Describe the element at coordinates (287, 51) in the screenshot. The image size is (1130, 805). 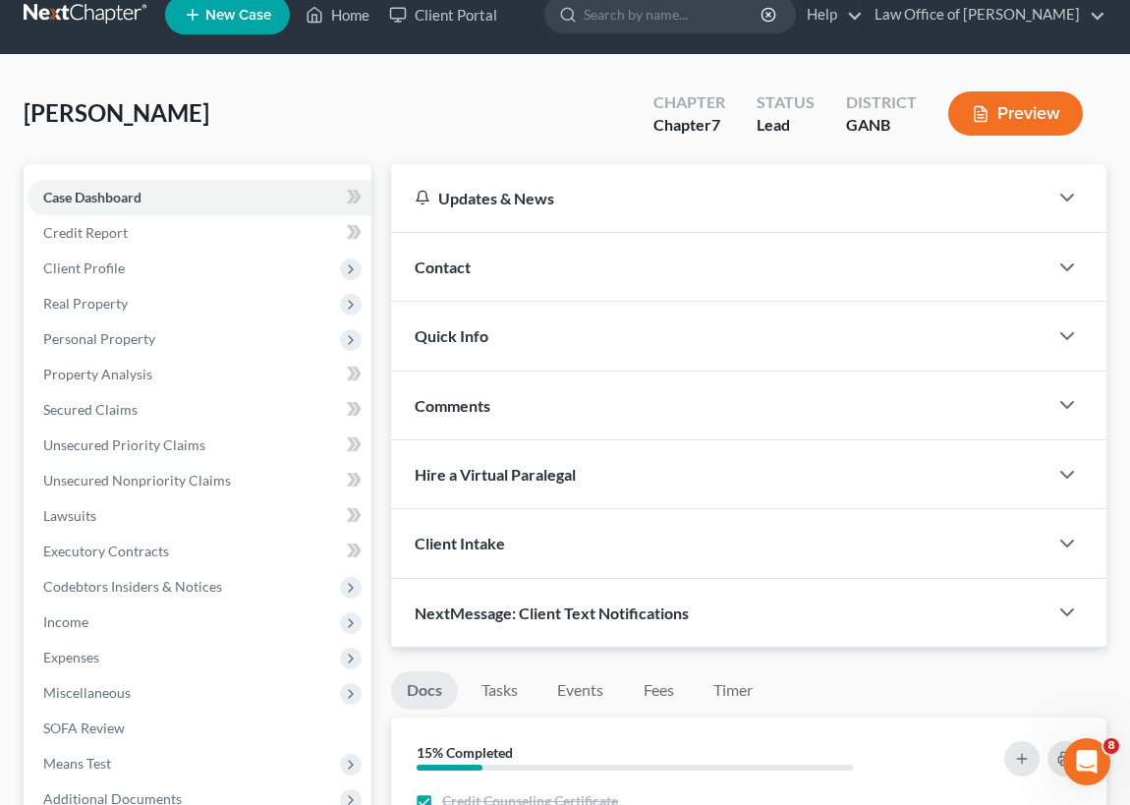
I see `img: Profile image for James` at that location.